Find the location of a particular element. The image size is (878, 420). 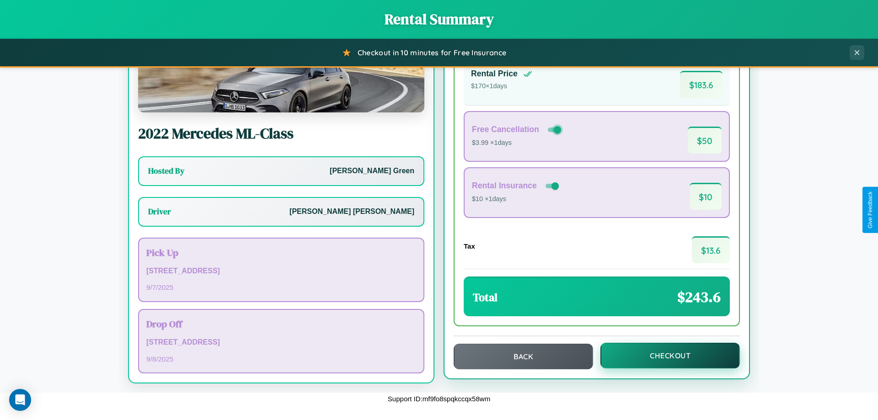

h4: Rental Insurance is located at coordinates (504, 186).